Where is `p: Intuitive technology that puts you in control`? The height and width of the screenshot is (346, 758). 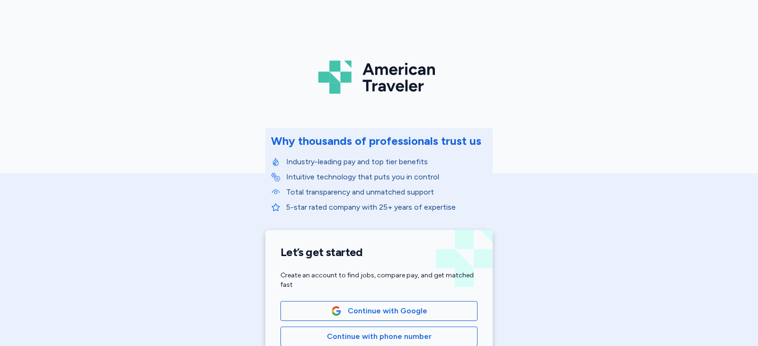
p: Intuitive technology that puts you in control is located at coordinates (386, 177).